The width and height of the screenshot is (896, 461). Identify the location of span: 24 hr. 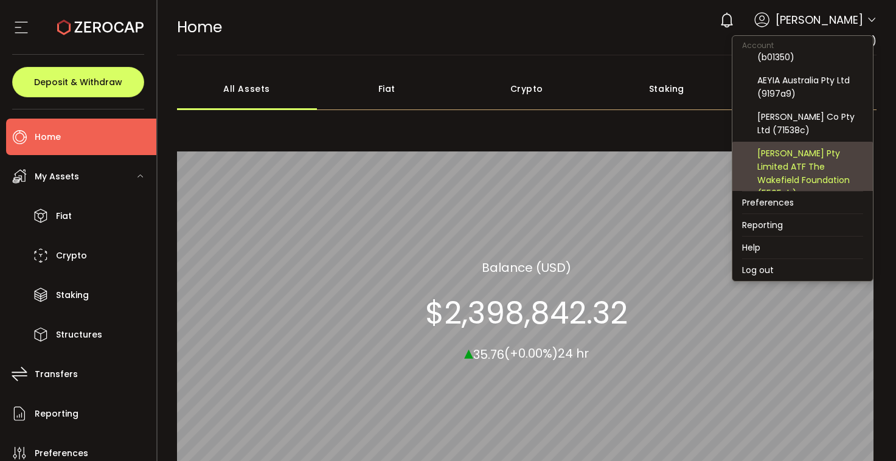
(573, 354).